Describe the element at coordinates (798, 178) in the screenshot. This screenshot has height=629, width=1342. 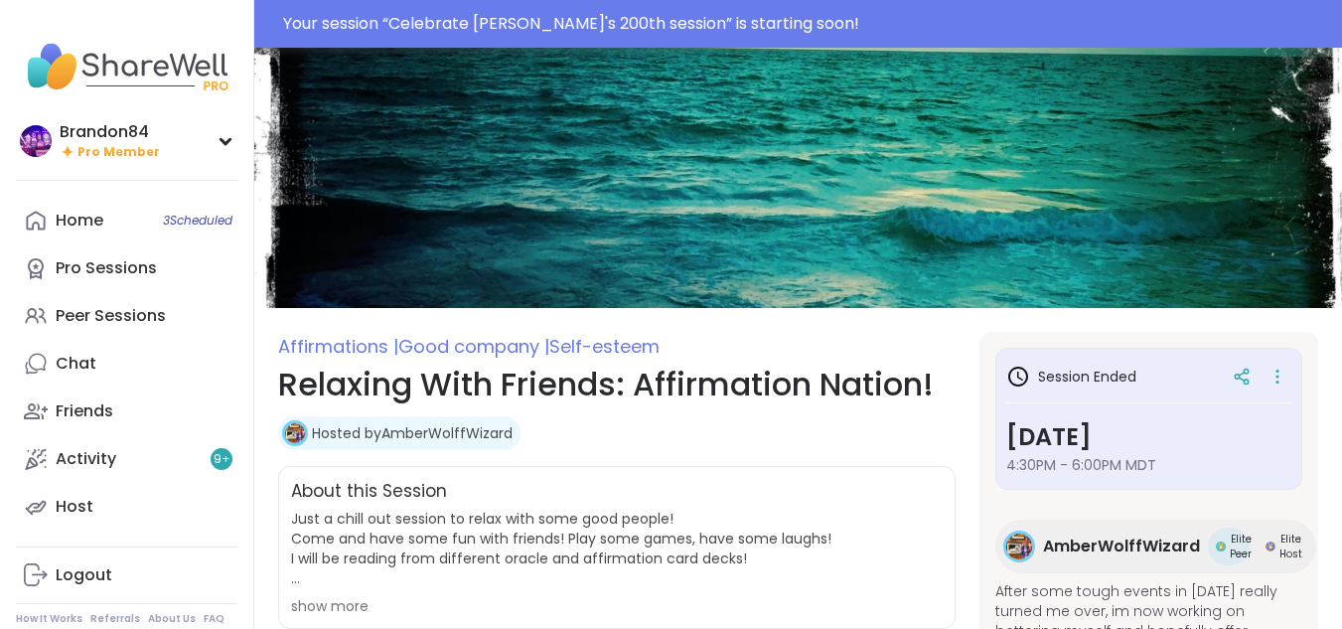
I see `img: Relaxing With Friends: Affirmation Nation! cover image` at that location.